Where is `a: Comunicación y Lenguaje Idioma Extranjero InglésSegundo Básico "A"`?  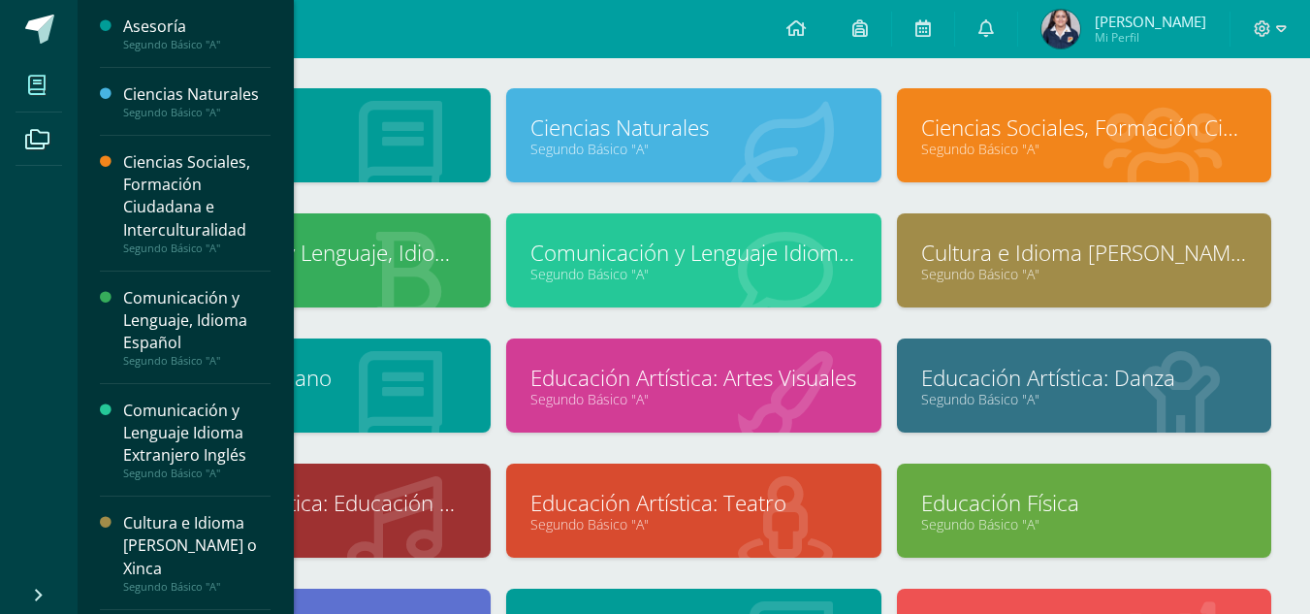
a: Comunicación y Lenguaje Idioma Extranjero InglésSegundo Básico "A" is located at coordinates (197, 439).